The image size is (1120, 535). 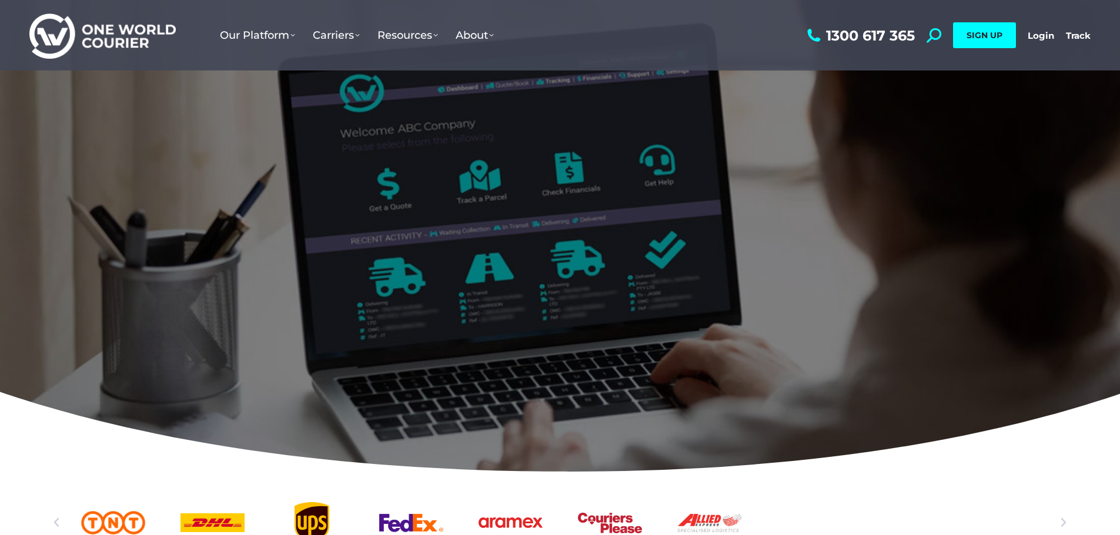 What do you see at coordinates (407, 35) in the screenshot?
I see `a: Resources` at bounding box center [407, 35].